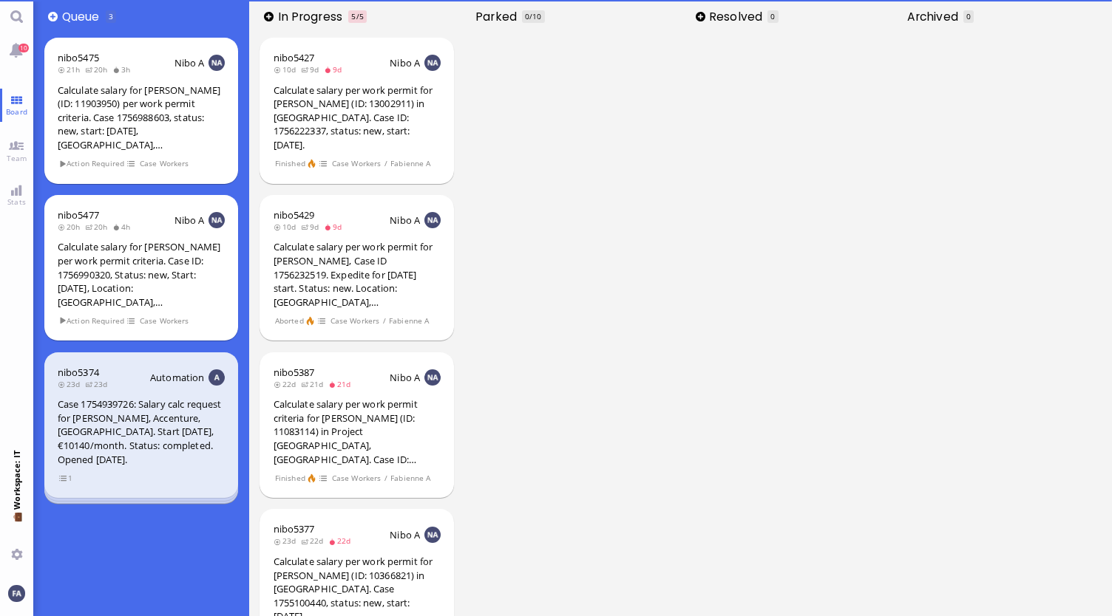 Image resolution: width=1112 pixels, height=616 pixels. What do you see at coordinates (78, 215) in the screenshot?
I see `span: nibo5477` at bounding box center [78, 215].